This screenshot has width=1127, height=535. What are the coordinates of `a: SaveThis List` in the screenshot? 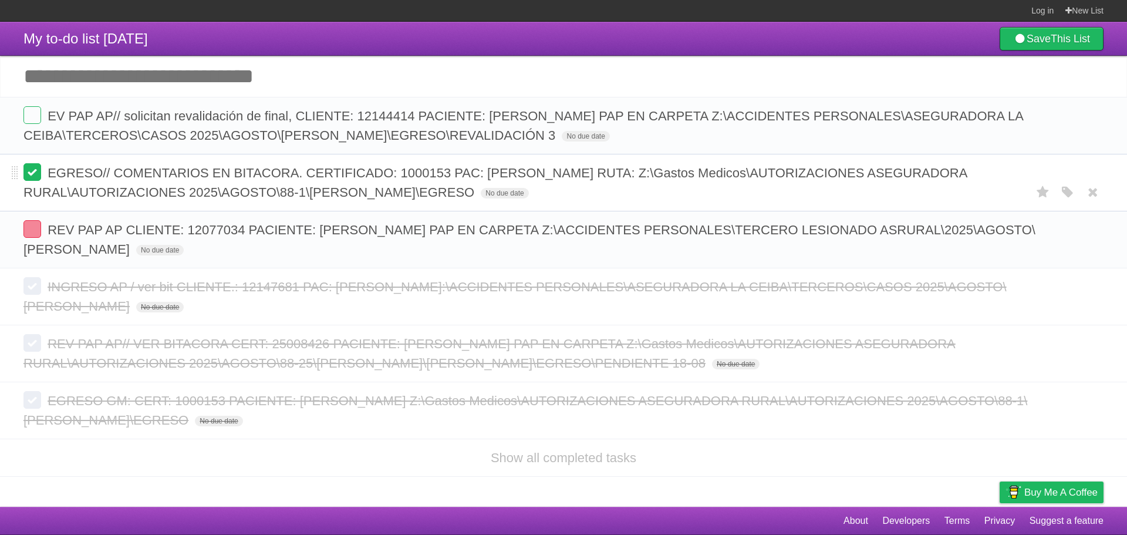 It's located at (1051, 39).